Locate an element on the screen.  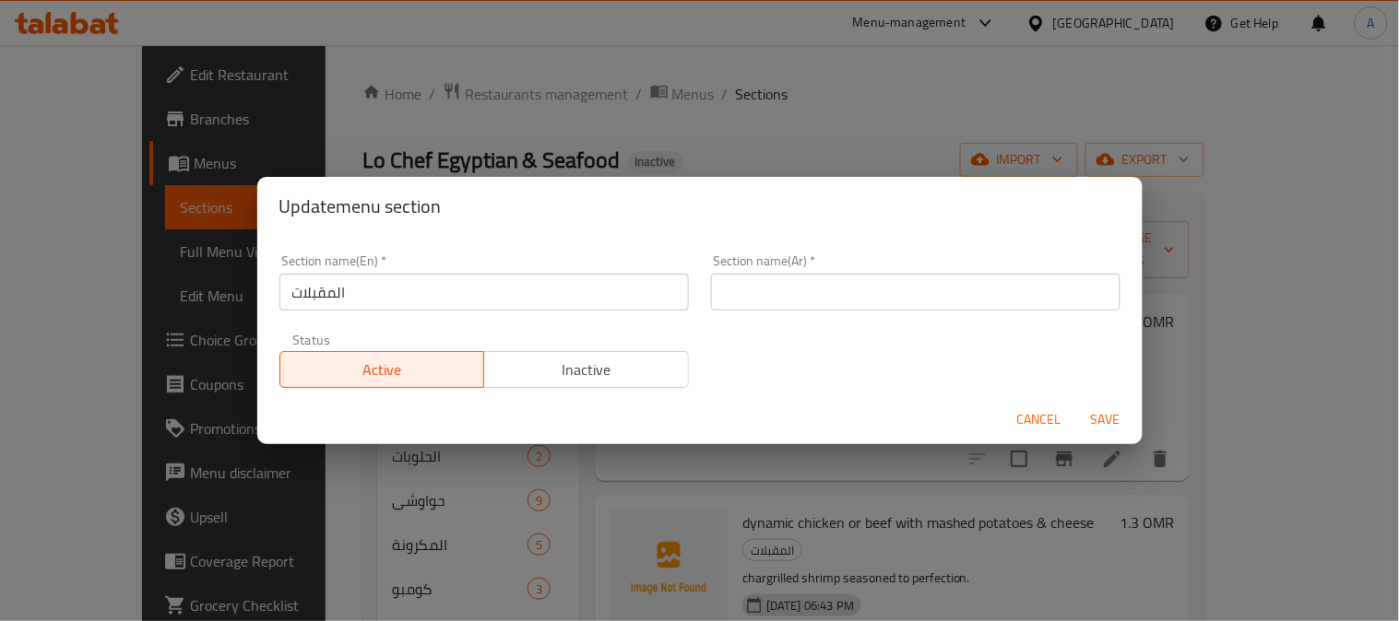
button: Inactive is located at coordinates (585, 370).